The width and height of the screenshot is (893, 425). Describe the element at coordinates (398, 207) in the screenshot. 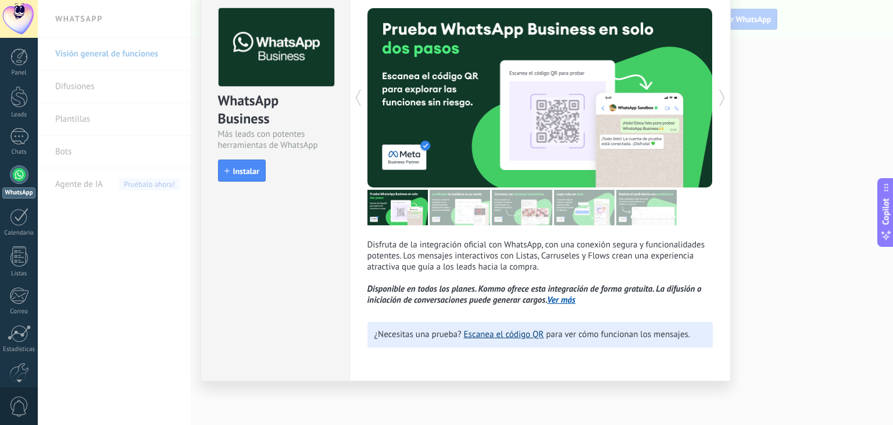

I see `img: tour_image_7a4924cebc22ed9e3259523e50fe4fd6.png` at that location.